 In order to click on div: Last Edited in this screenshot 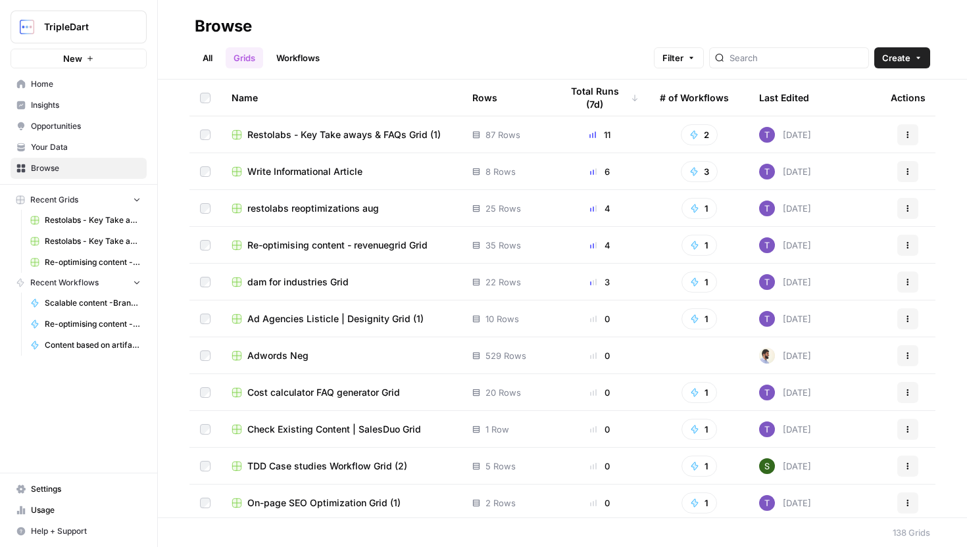, I will do `click(784, 97)`.